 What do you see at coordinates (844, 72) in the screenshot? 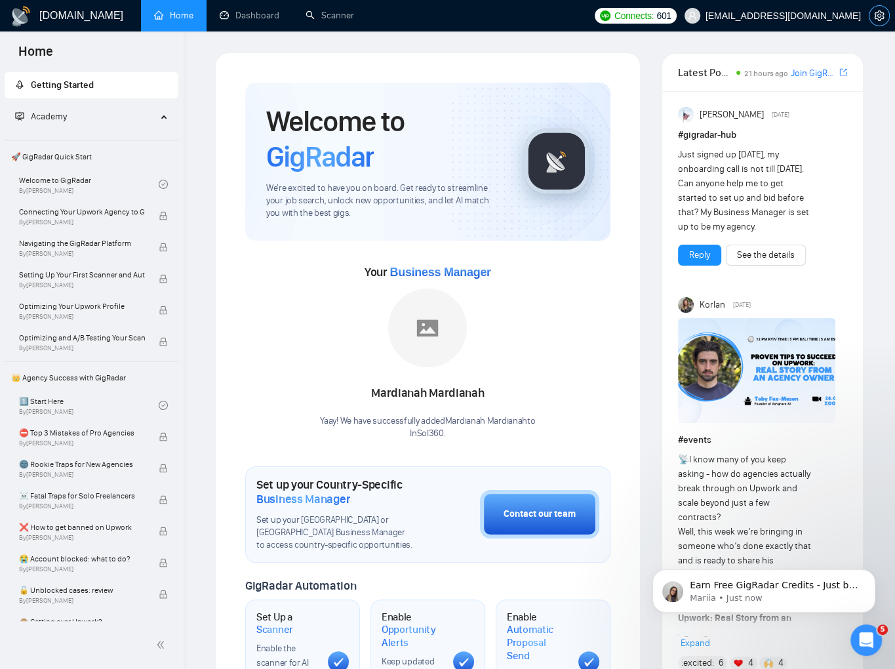
I see `a: export` at bounding box center [844, 72].